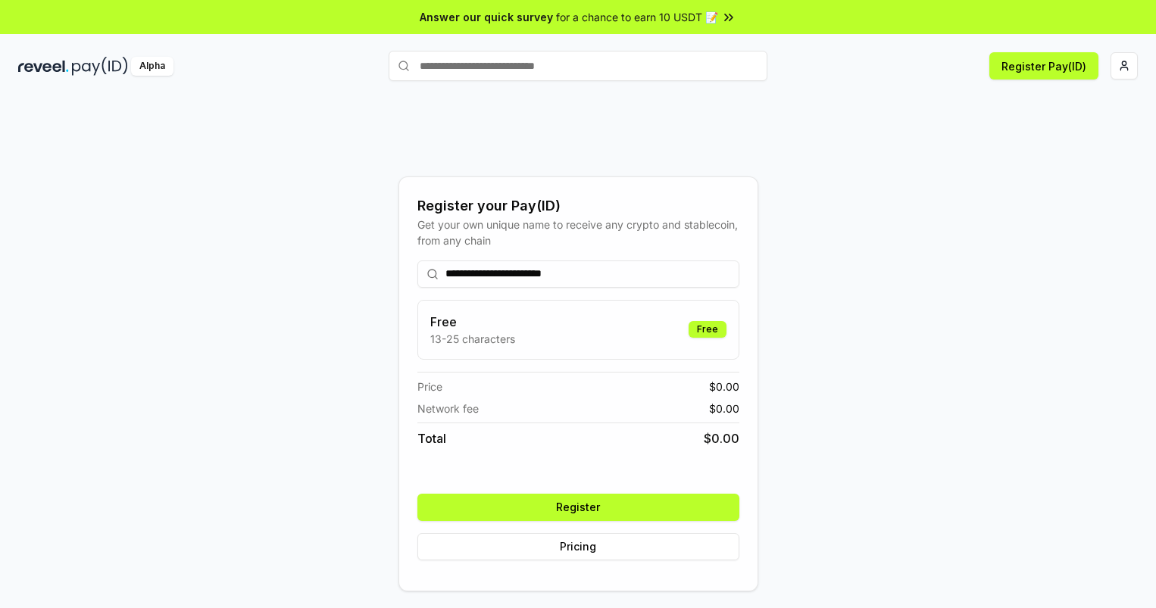 This screenshot has height=608, width=1156. What do you see at coordinates (578, 232) in the screenshot?
I see `div: Get your own unique name to receive any crypto and stablecoin, from any chain` at bounding box center [578, 232].